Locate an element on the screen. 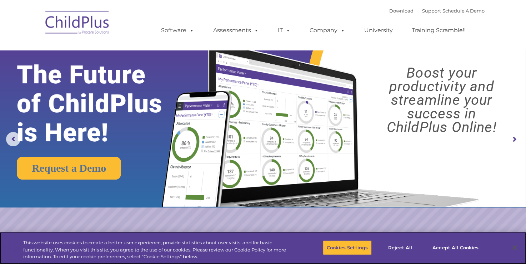  div: This website uses cookies to create a better user experience, provide statistics about user visit... is located at coordinates (156, 249).